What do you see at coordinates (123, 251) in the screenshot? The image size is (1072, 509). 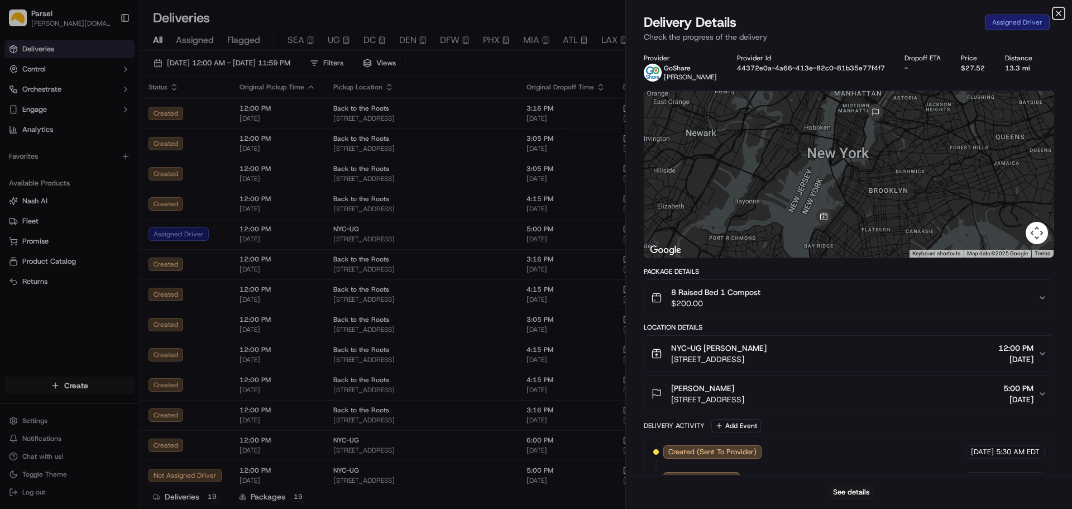 I see `span: Pylon` at bounding box center [123, 251].